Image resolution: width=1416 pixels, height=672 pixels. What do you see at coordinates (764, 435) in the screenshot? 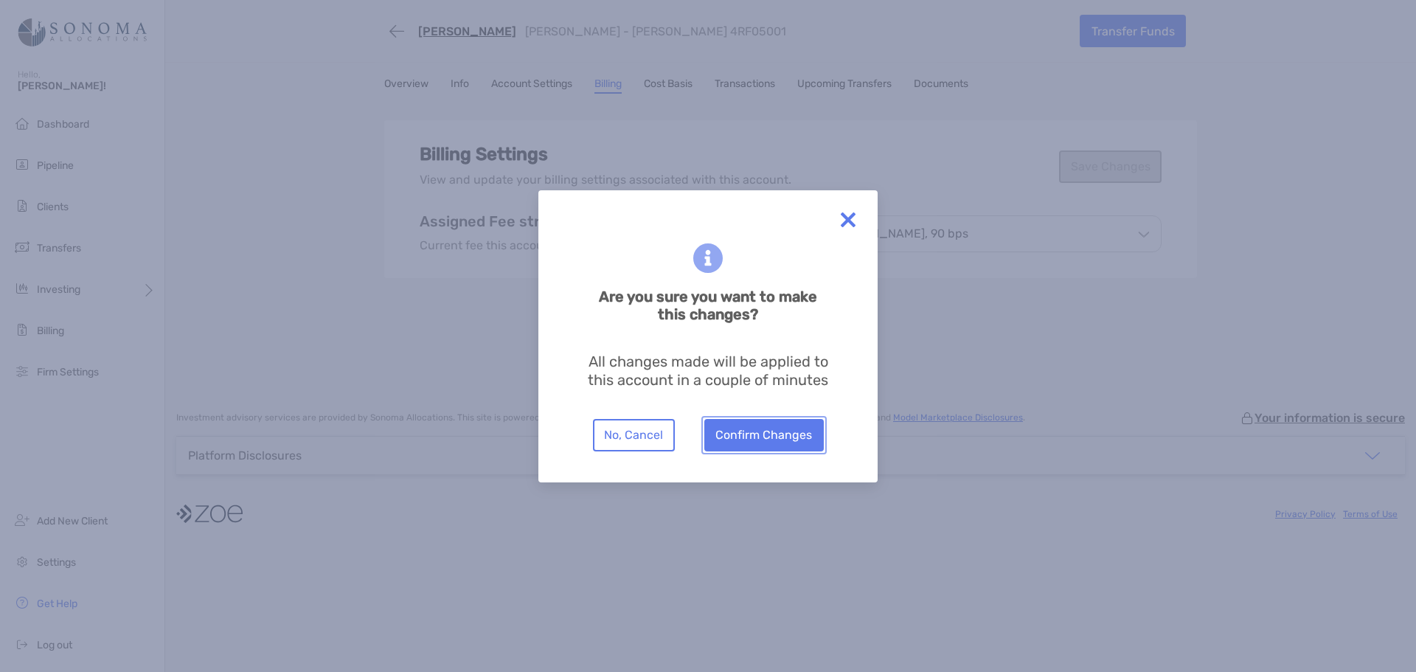
I see `button: Confirm Changes` at bounding box center [764, 435].